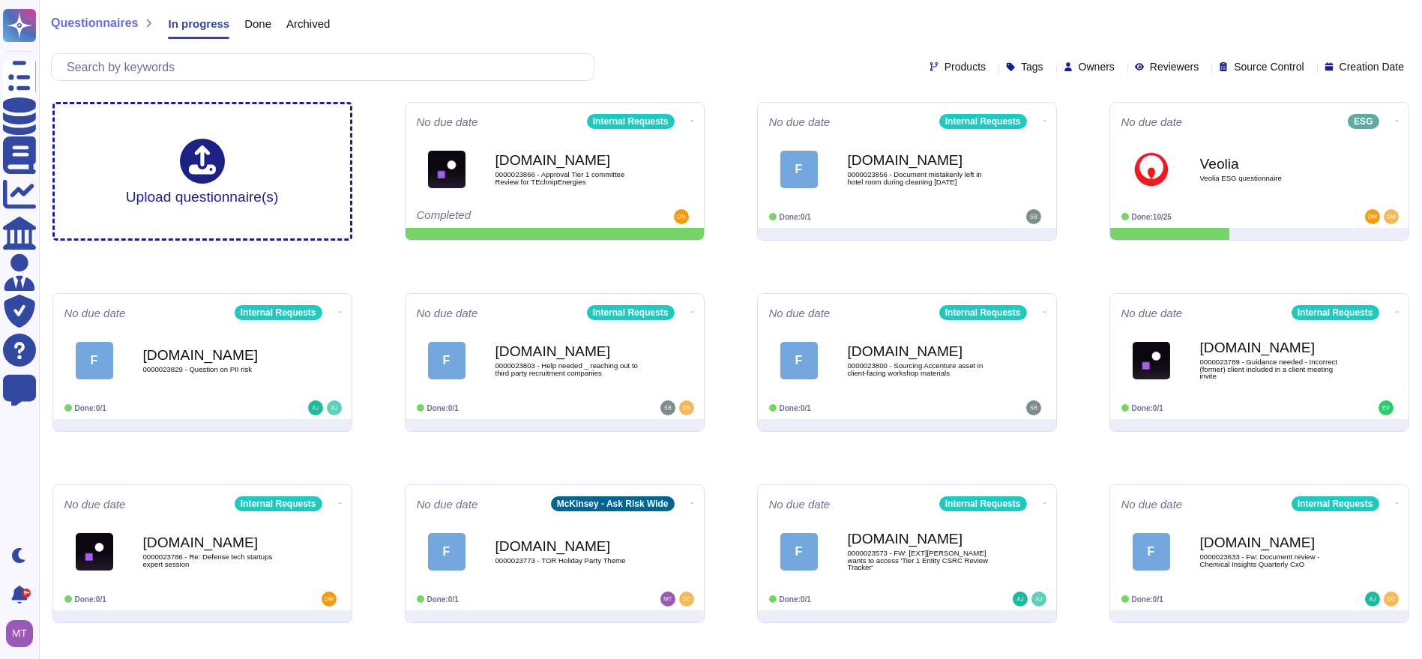 The image size is (1422, 659). I want to click on b: Veolia, so click(1275, 163).